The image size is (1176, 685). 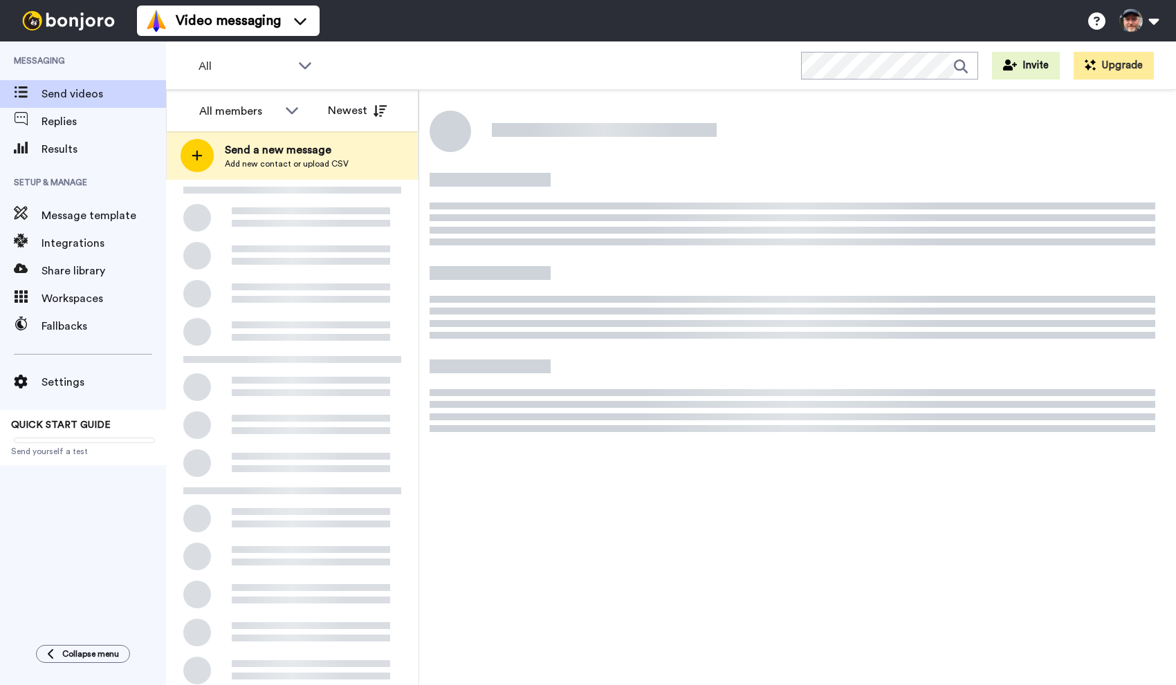 What do you see at coordinates (156, 21) in the screenshot?
I see `img: vm-color.svg` at bounding box center [156, 21].